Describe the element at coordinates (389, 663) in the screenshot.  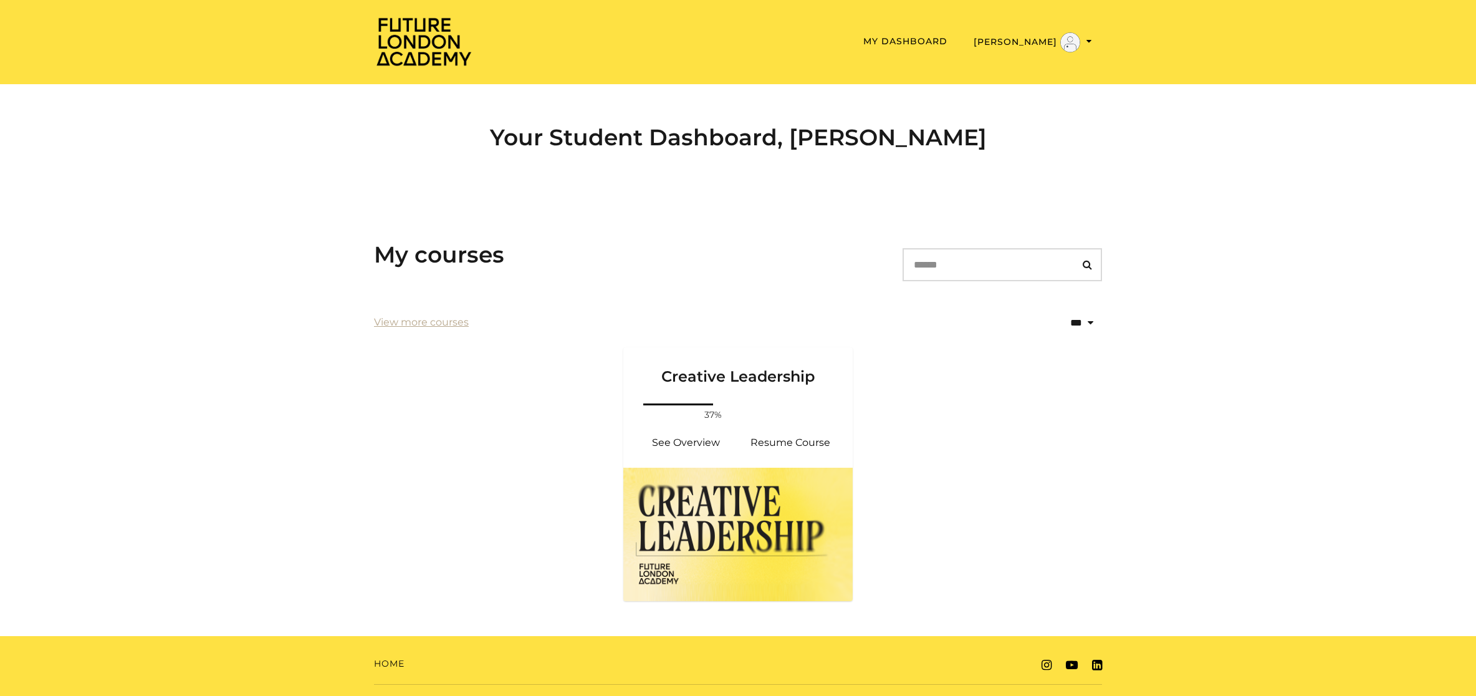
I see `a: Home` at that location.